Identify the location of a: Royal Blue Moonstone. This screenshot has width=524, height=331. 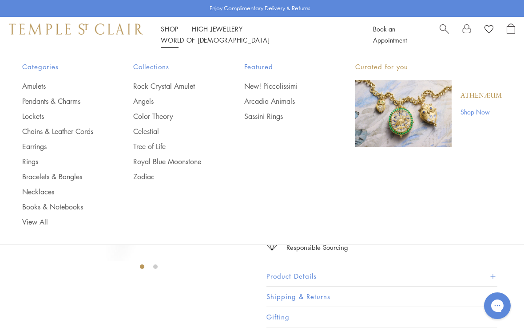
(171, 162).